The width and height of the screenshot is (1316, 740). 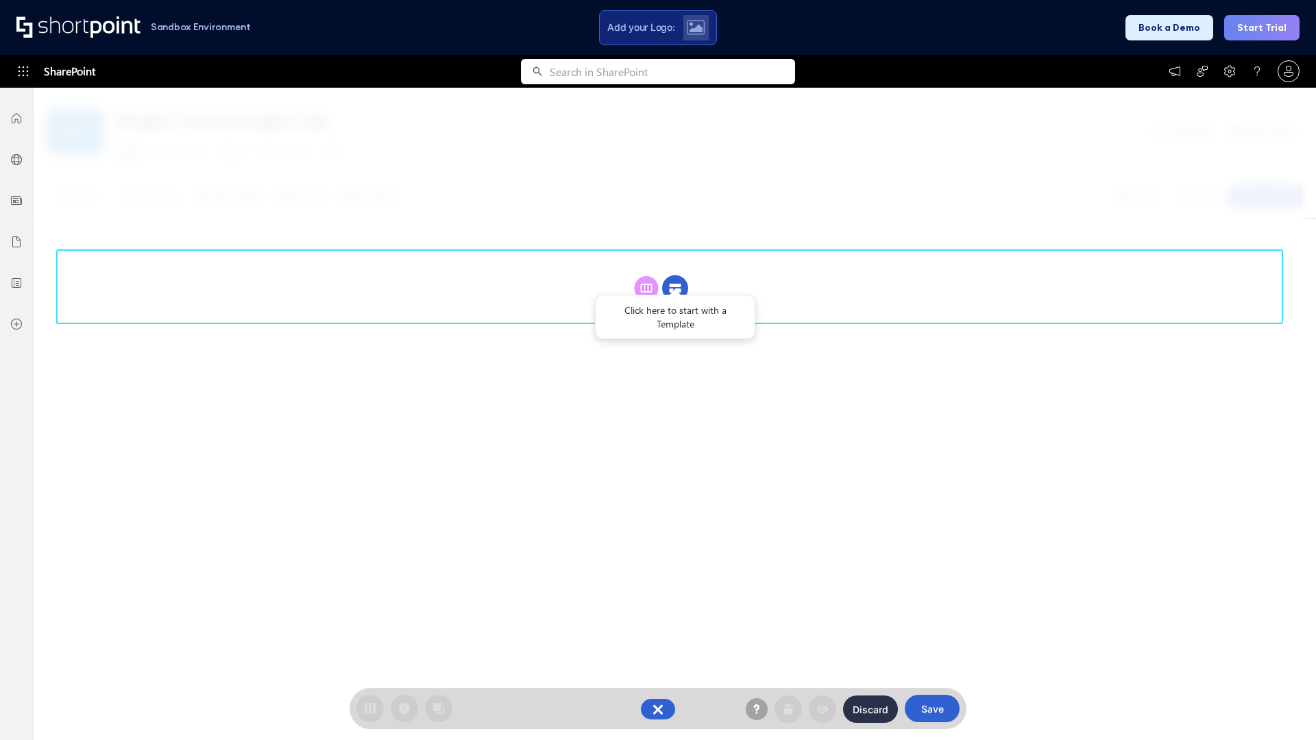 I want to click on span: Add your Logo:, so click(x=641, y=27).